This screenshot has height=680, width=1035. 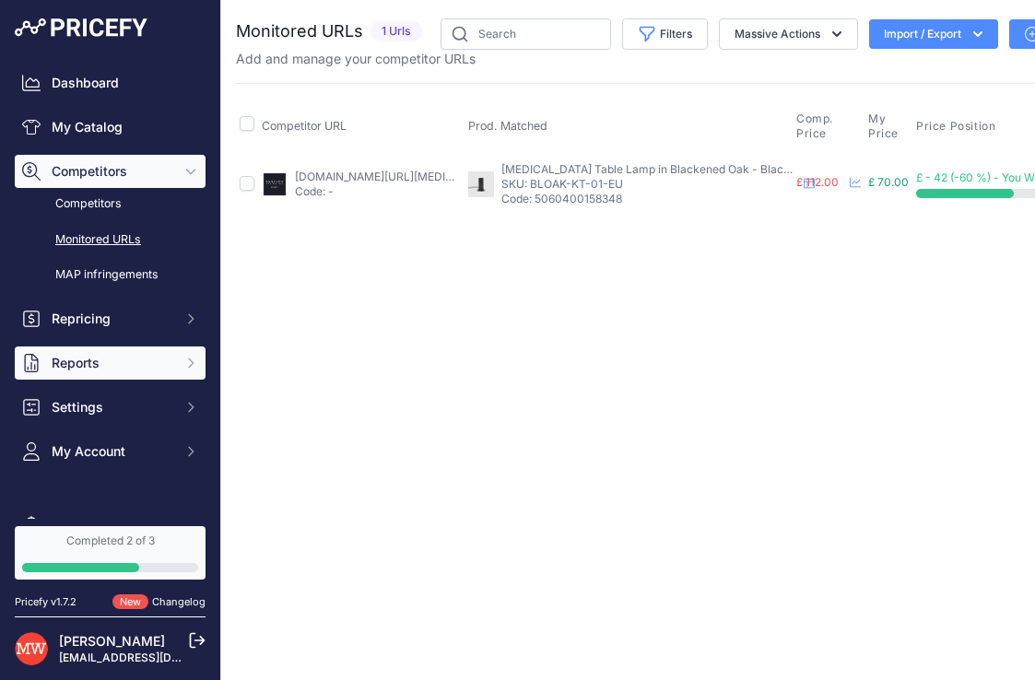 I want to click on p: Code: 5060400158348, so click(x=649, y=199).